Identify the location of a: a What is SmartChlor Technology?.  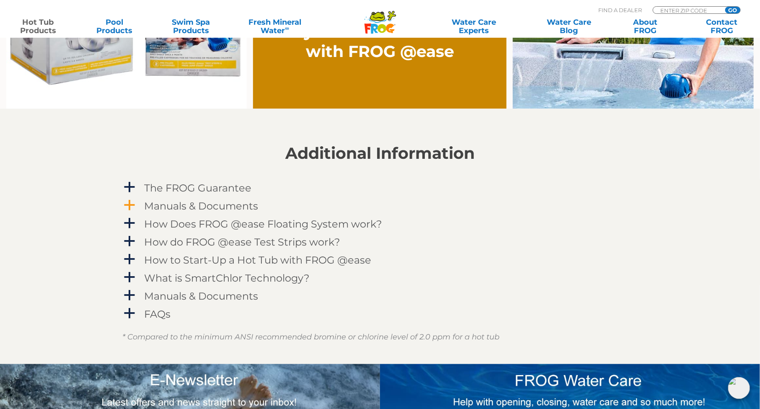
(380, 278).